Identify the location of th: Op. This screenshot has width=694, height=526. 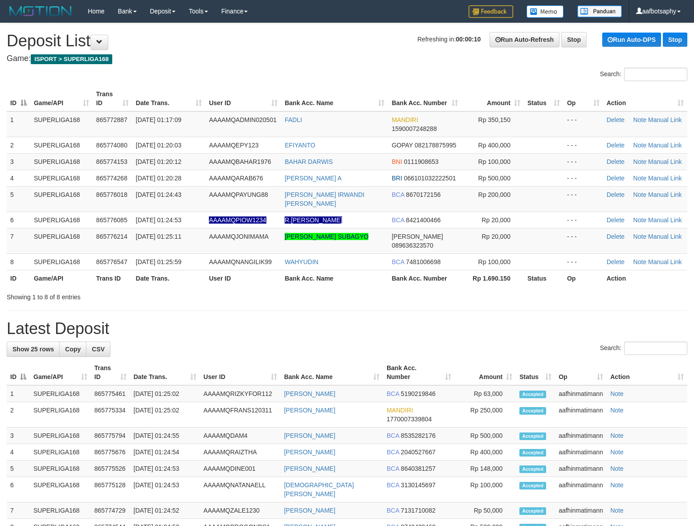
(583, 278).